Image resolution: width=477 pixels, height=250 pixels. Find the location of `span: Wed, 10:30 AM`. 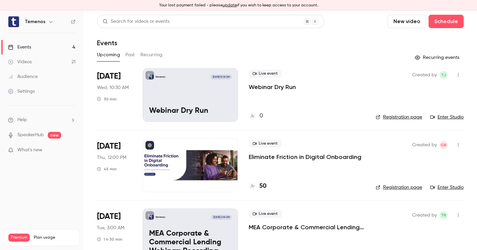

span: Wed, 10:30 AM is located at coordinates (113, 88).